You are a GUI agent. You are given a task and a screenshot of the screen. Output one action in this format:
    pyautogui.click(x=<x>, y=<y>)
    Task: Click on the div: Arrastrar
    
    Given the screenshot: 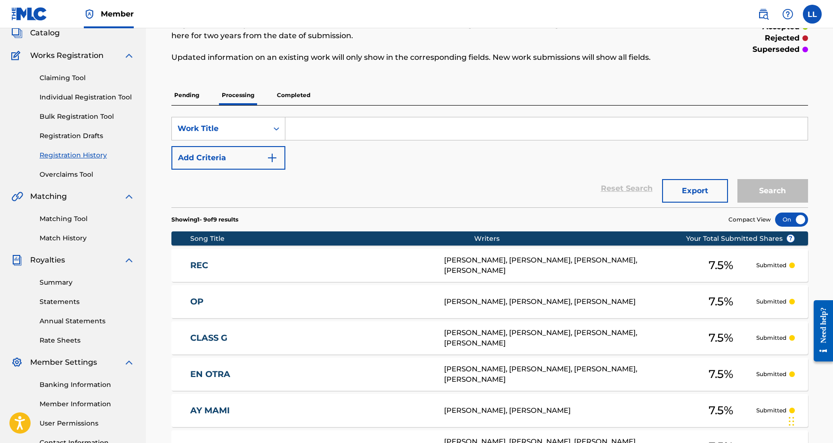 What is the action you would take?
    pyautogui.click(x=792, y=421)
    